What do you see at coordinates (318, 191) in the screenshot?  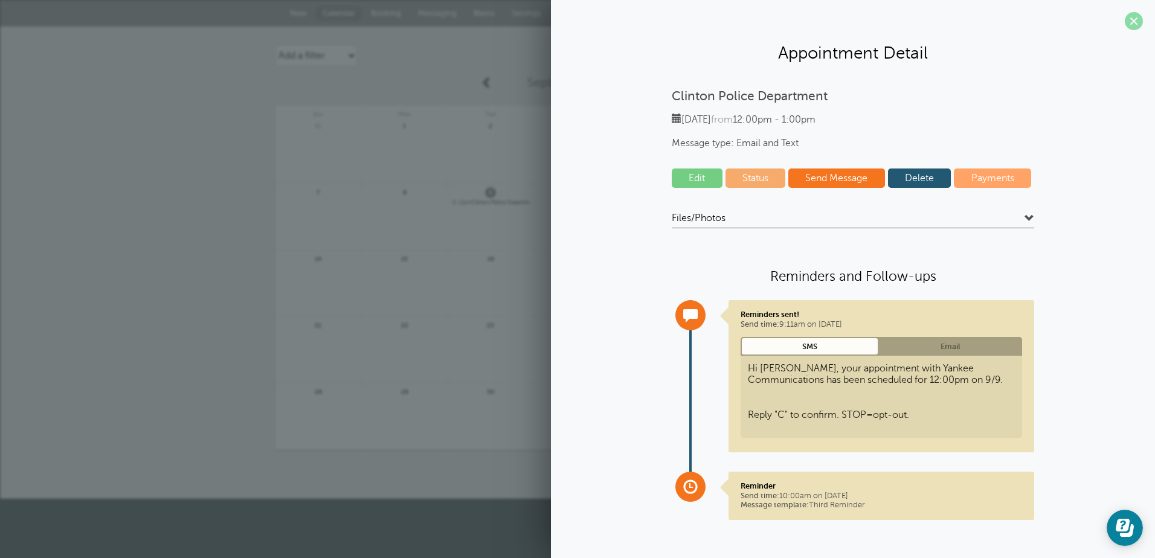 I see `span: 7` at bounding box center [318, 191].